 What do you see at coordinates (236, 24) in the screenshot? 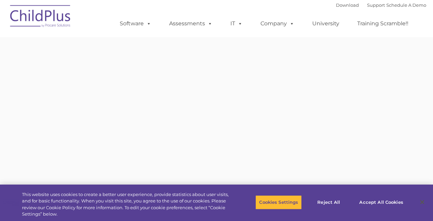
I see `a: IT` at bounding box center [236, 24].